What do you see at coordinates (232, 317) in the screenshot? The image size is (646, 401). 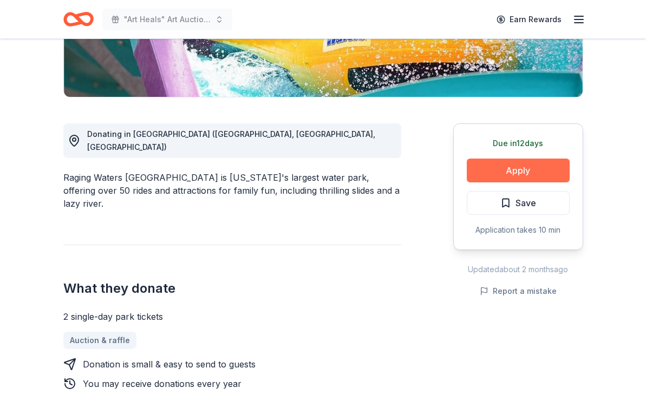 I see `div: 2 single-day park tickets` at bounding box center [232, 317].